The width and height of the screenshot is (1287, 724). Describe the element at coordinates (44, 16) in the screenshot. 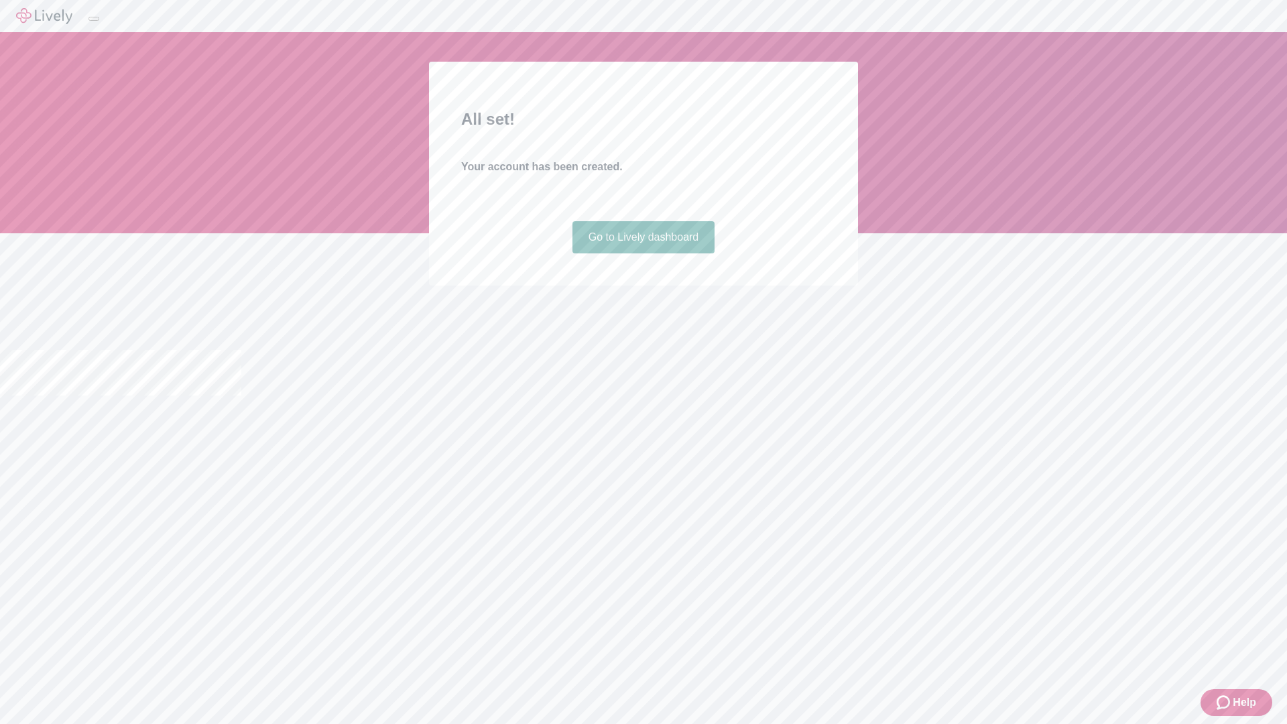

I see `img: Lively` at that location.